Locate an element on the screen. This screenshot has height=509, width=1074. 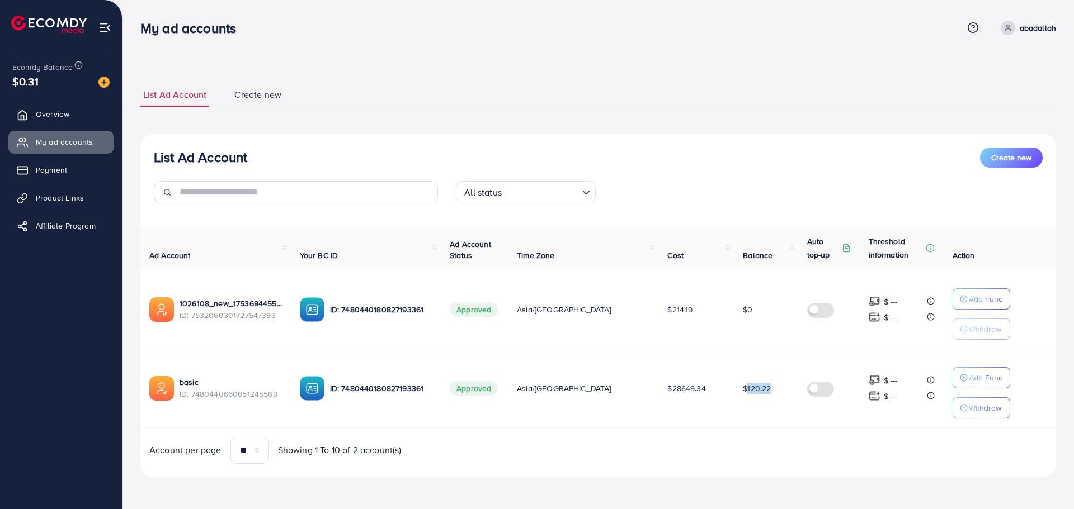
span: $214.19 is located at coordinates (679, 310).